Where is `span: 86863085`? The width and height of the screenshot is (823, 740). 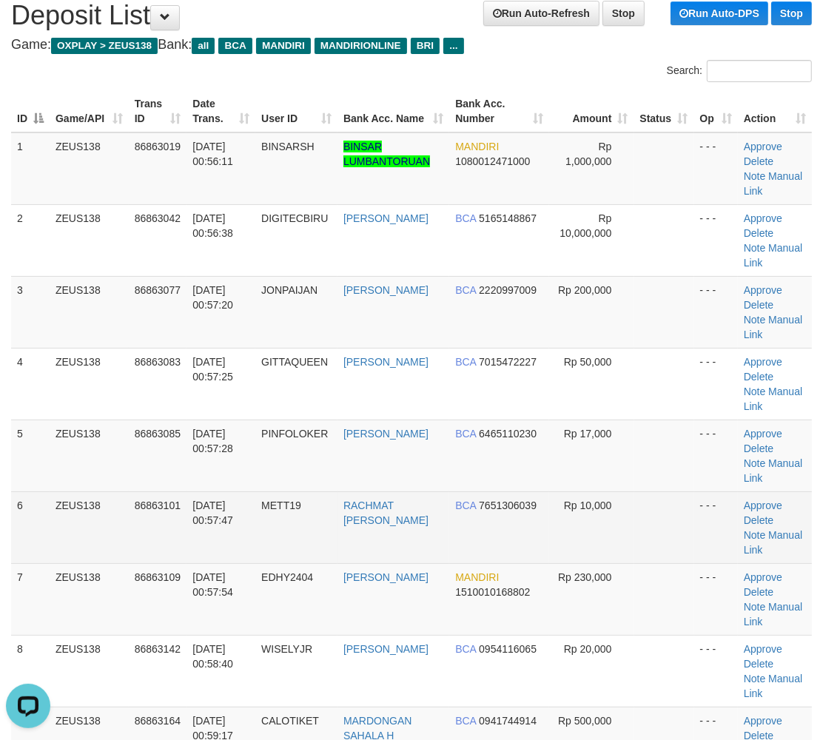 span: 86863085 is located at coordinates (158, 434).